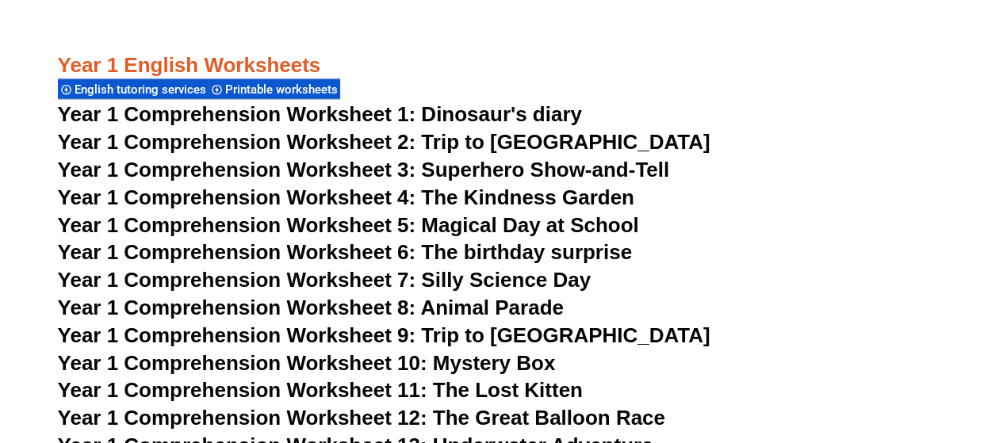 Image resolution: width=1003 pixels, height=443 pixels. What do you see at coordinates (324, 280) in the screenshot?
I see `a: Year 1 Comprehension Worksheet 7: Silly Science Day` at bounding box center [324, 280].